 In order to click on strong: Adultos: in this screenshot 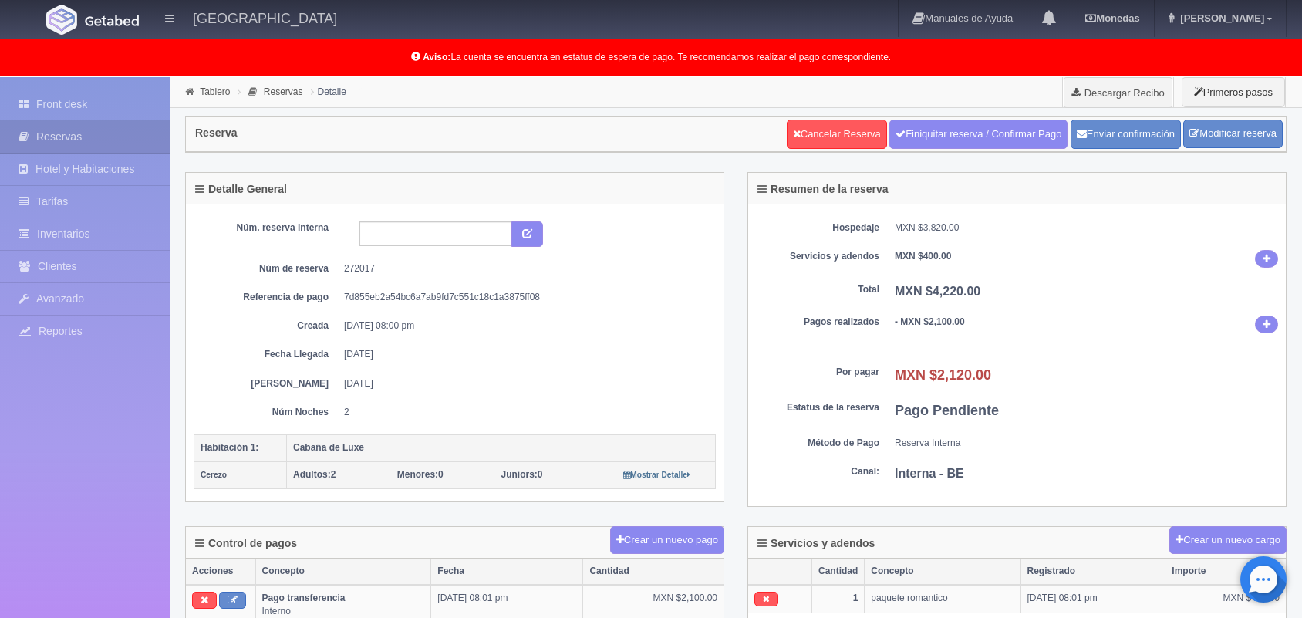, I will do `click(312, 474)`.